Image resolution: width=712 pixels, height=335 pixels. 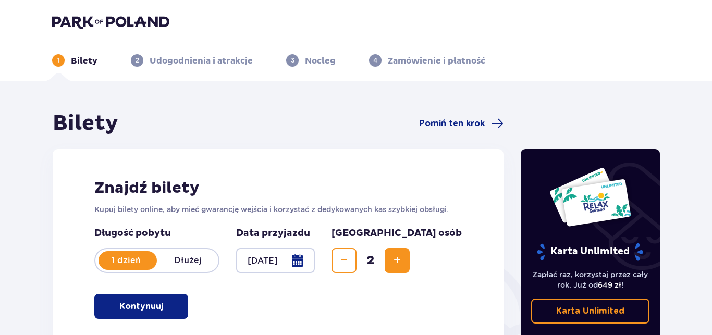 What do you see at coordinates (591, 311) in the screenshot?
I see `a: Karta Unlimited` at bounding box center [591, 311].